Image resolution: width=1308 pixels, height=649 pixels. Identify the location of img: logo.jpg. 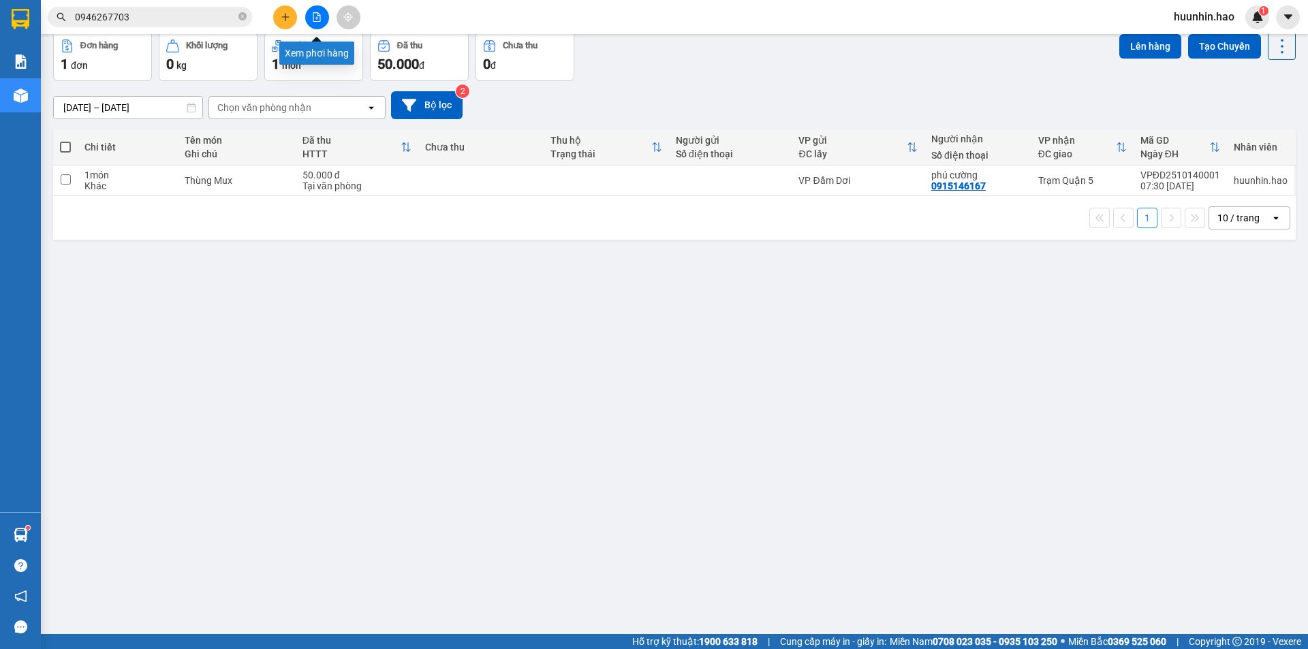
(51, 51).